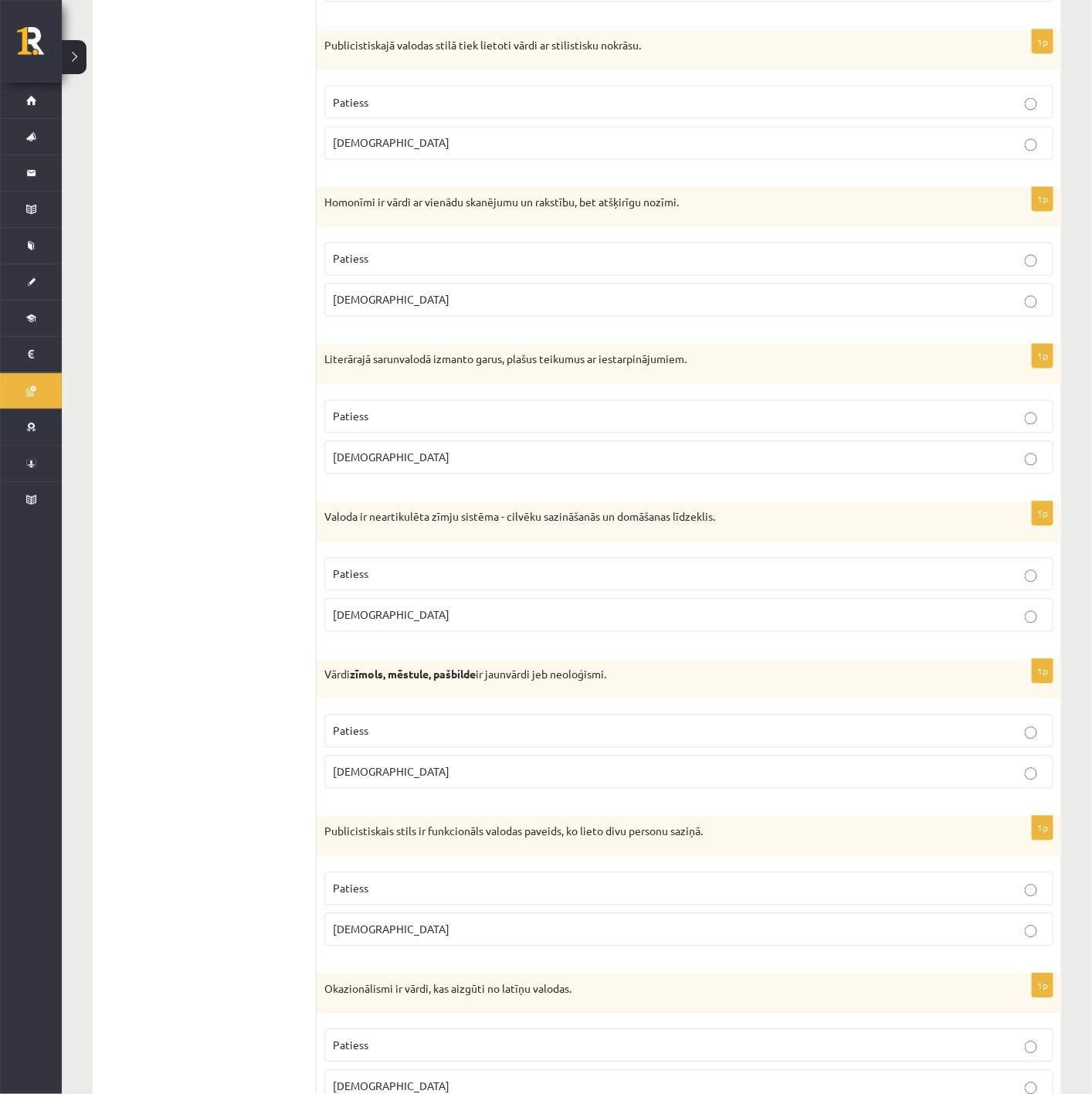 Image resolution: width=1092 pixels, height=1094 pixels. Describe the element at coordinates (650, 832) in the screenshot. I see `p: Publicistiskais stils ir funkcionāls valodas paveids, ko lieto divu personu saziņā.` at that location.